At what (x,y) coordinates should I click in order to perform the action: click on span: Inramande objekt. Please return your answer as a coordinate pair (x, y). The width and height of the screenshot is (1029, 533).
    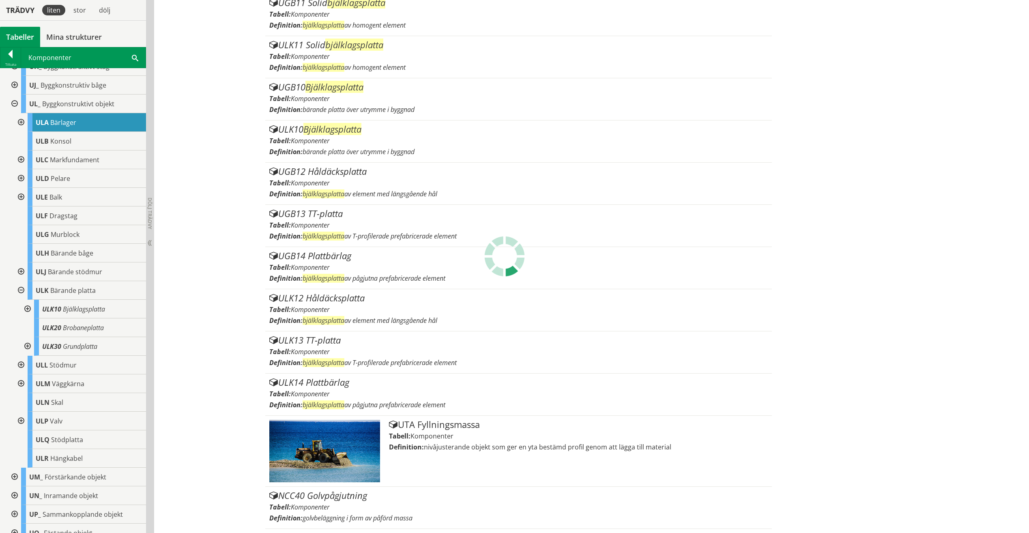
    Looking at the image, I should click on (71, 496).